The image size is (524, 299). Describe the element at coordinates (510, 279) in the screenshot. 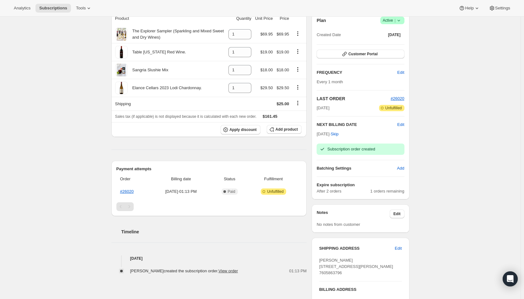

I see `div: Open Intercom Messenger` at that location.